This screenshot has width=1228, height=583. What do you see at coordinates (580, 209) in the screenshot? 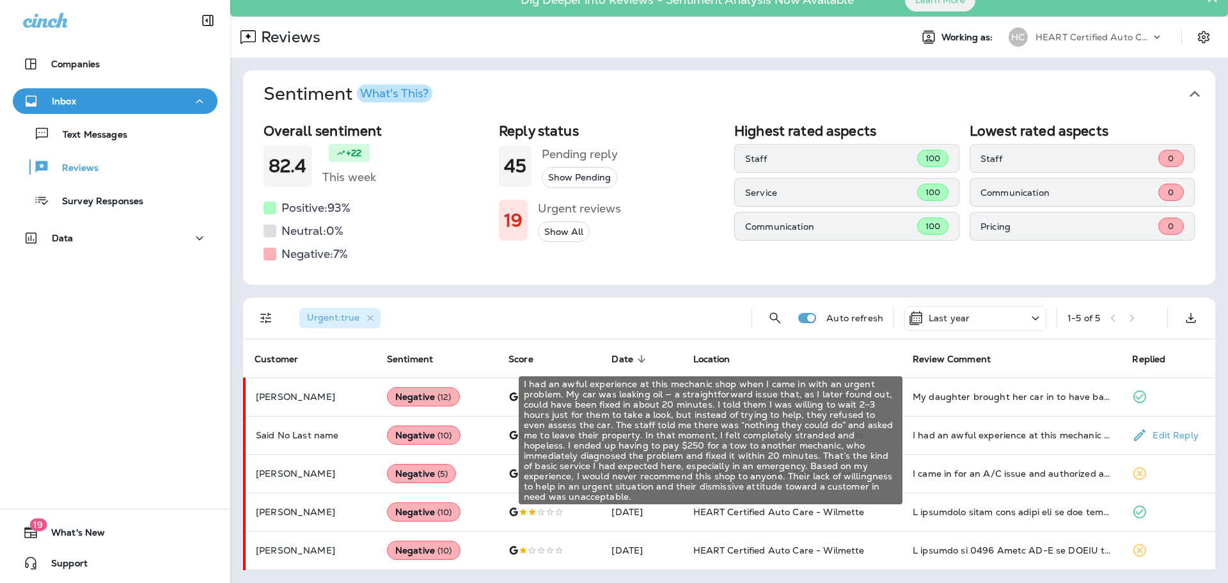
I see `h5: Urgent reviews` at bounding box center [580, 209].